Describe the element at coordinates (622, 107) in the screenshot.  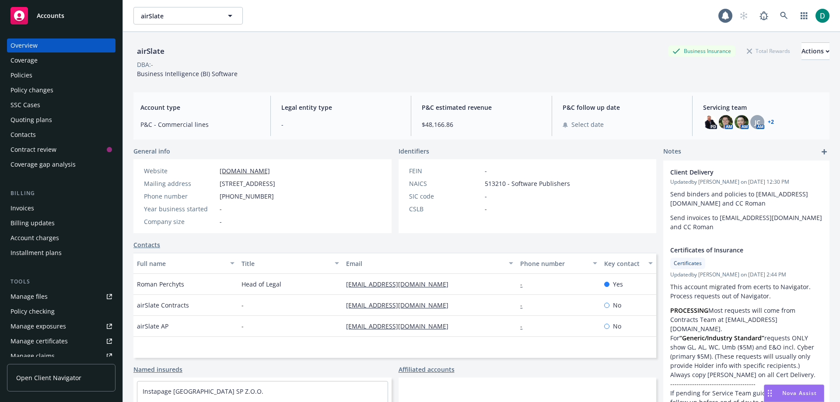
I see `span: P&C follow up date` at that location.